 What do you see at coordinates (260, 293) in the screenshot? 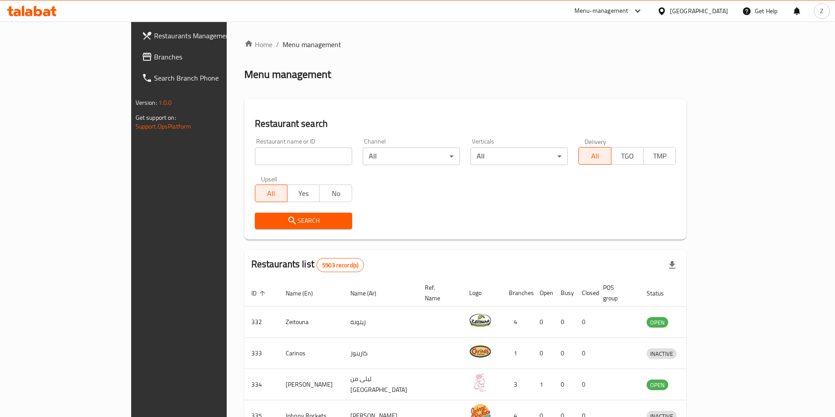
I see `span: ID` at bounding box center [260, 293].